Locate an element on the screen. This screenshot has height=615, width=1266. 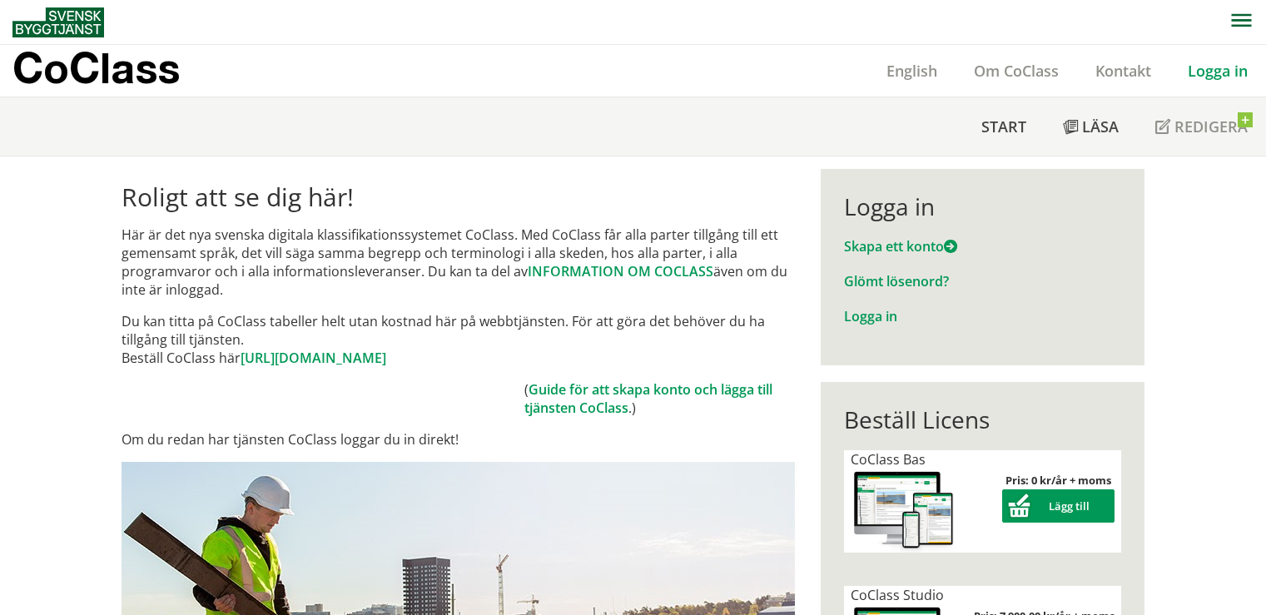
a: Om CoClass is located at coordinates (1016, 71).